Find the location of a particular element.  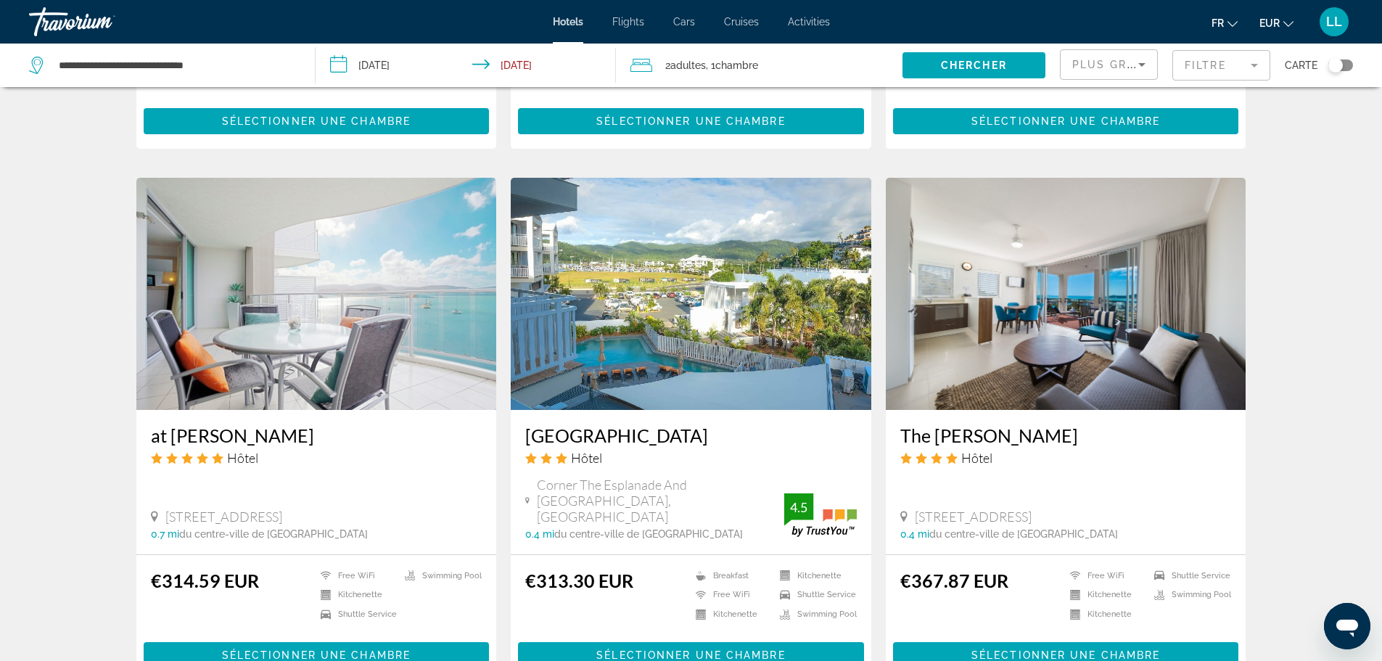

div: 3 star Hotel is located at coordinates (690, 458).